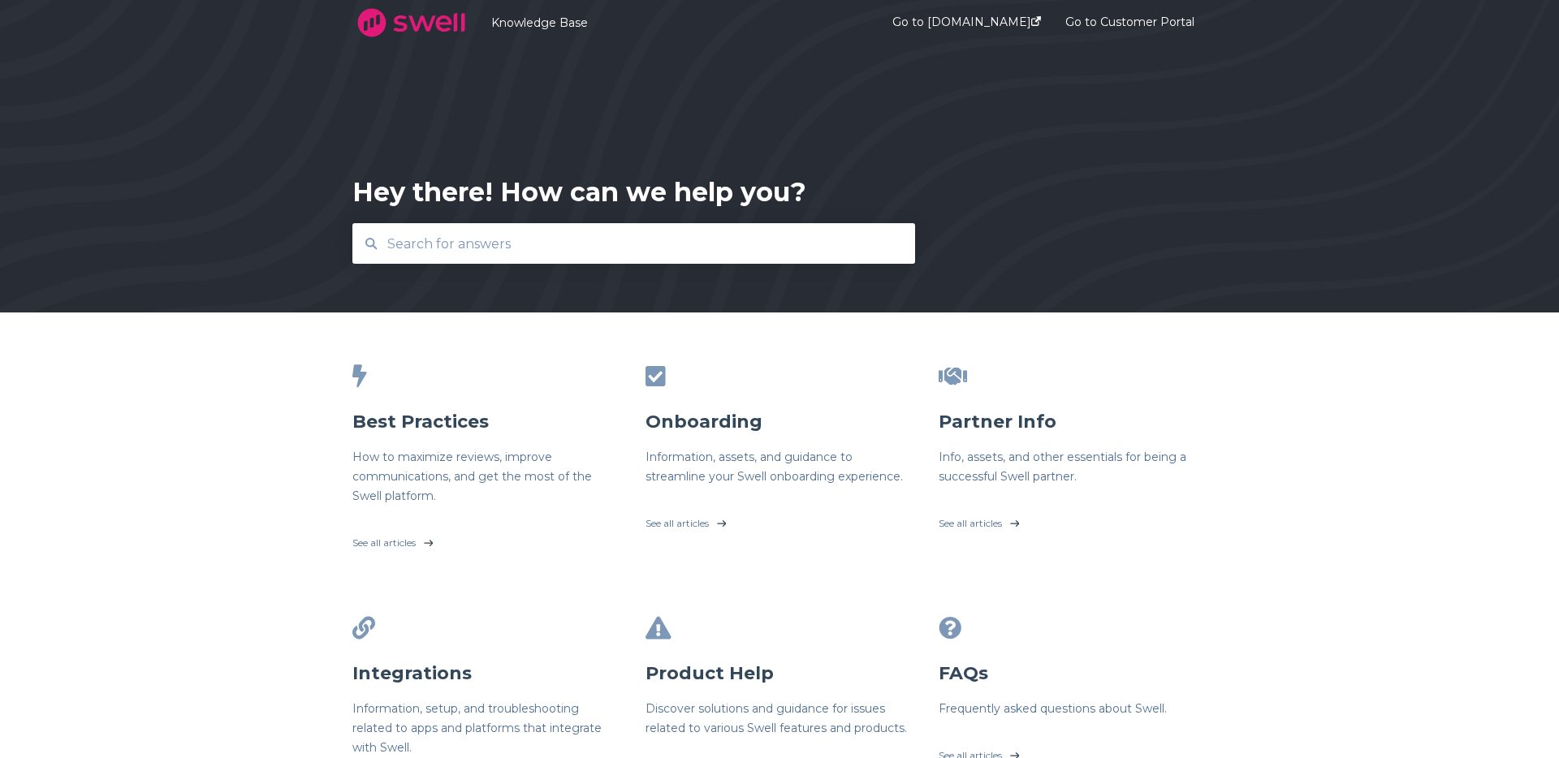 This screenshot has height=758, width=1559. What do you see at coordinates (779, 422) in the screenshot?
I see `h3: Onboarding` at bounding box center [779, 422].